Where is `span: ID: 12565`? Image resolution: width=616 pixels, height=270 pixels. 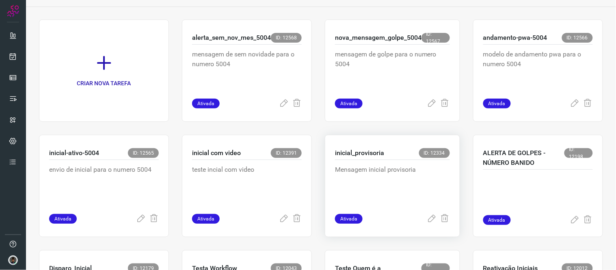 span: ID: 12565 is located at coordinates (143, 153).